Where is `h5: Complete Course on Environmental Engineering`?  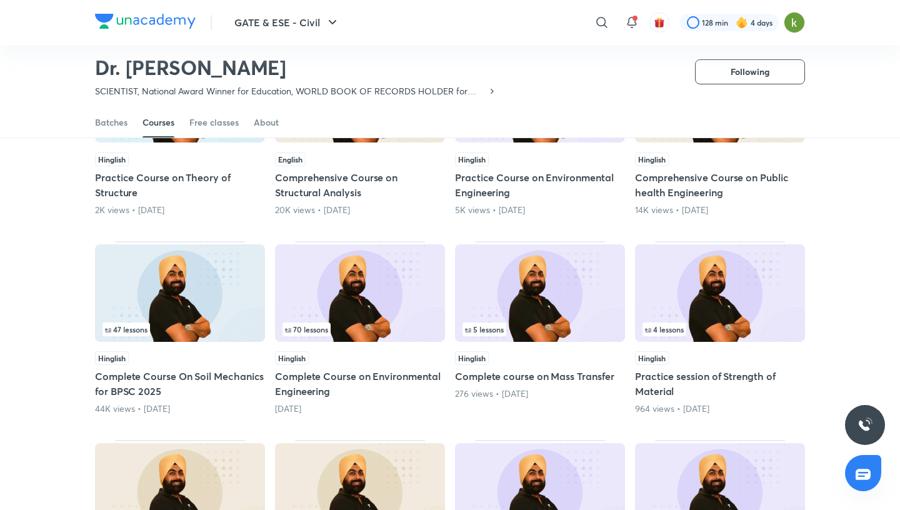 h5: Complete Course on Environmental Engineering is located at coordinates (360, 384).